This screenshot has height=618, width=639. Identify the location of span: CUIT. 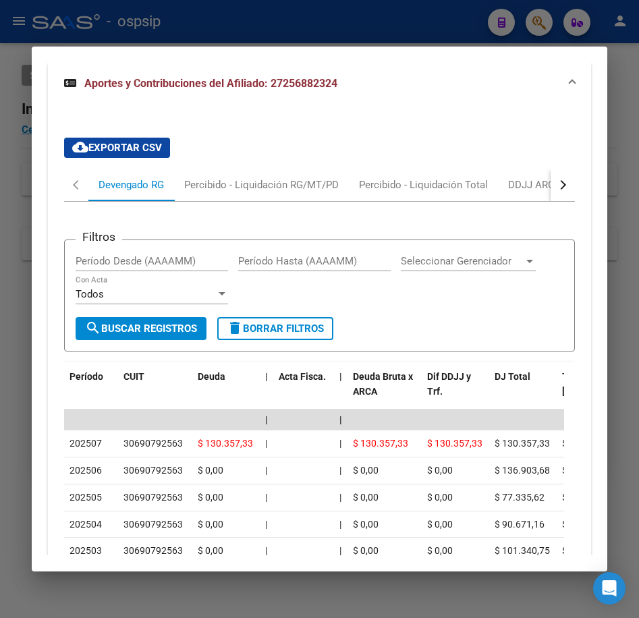
(134, 377).